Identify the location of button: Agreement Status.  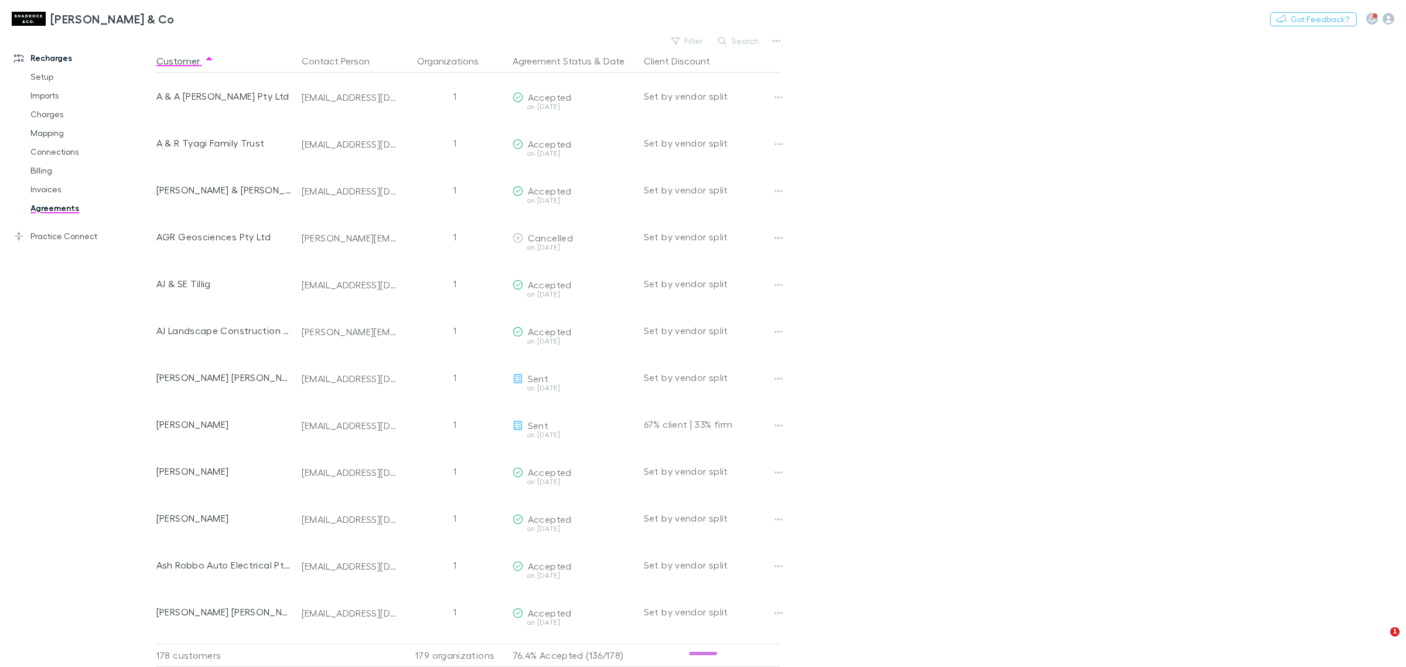
(552, 61).